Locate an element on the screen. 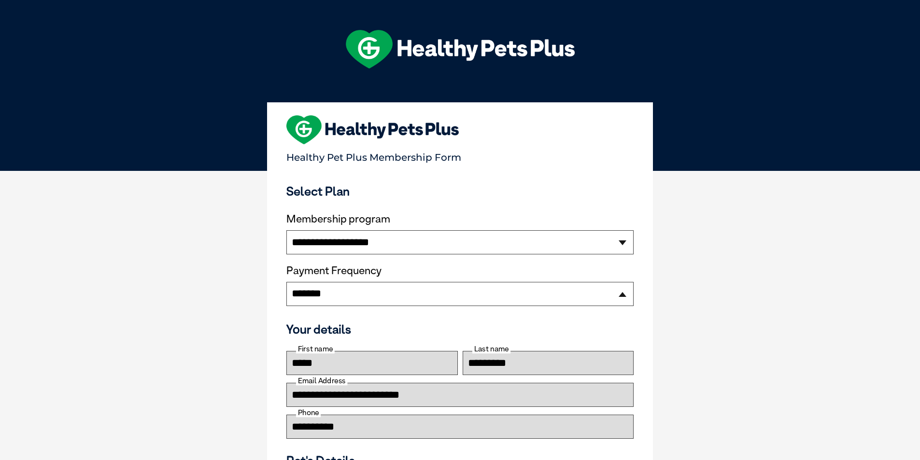  h3: Your details is located at coordinates (460, 329).